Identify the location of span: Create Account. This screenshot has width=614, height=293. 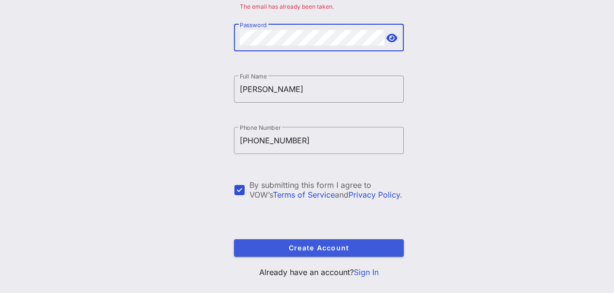
(319, 248).